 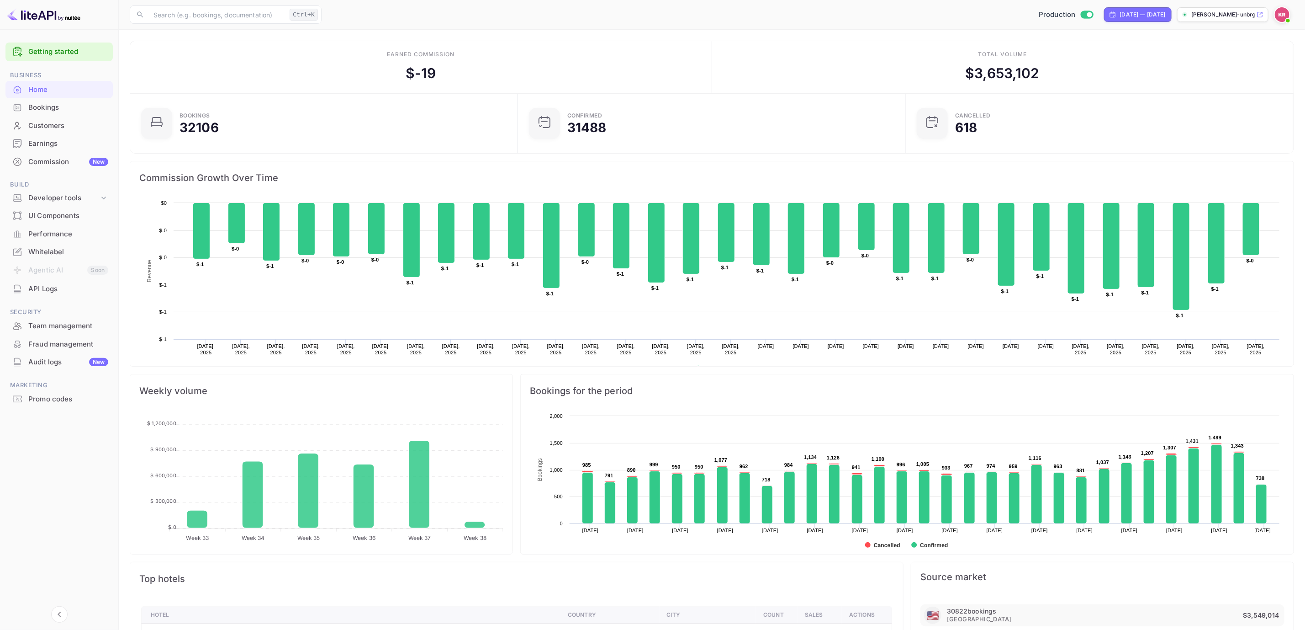 What do you see at coordinates (946, 467) in the screenshot?
I see `text: 933` at bounding box center [946, 467].